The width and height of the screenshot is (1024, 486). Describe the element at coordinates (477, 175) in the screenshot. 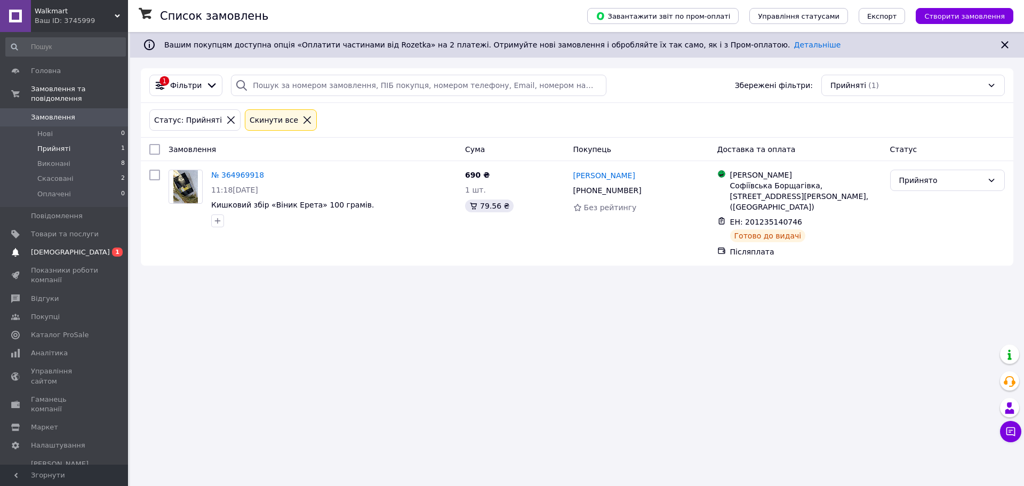

I see `span: 690 ₴` at that location.